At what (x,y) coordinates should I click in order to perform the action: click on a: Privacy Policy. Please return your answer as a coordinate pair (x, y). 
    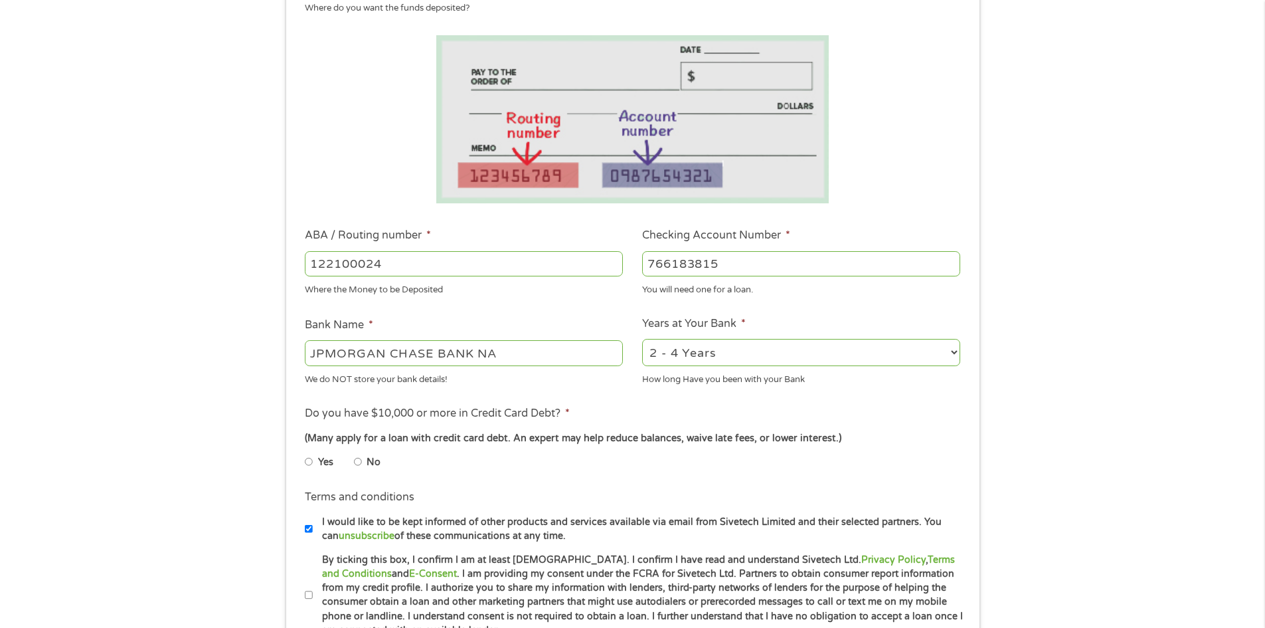
    Looking at the image, I should click on (893, 559).